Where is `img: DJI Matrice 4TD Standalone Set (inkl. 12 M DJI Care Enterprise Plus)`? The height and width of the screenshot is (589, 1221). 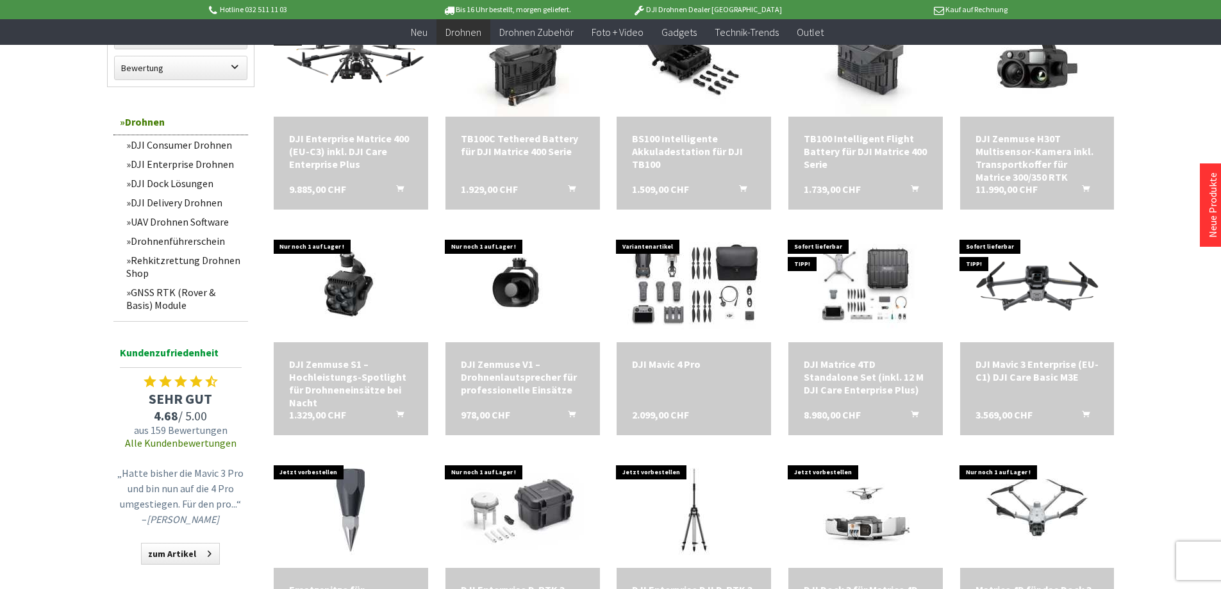
img: DJI Matrice 4TD Standalone Set (inkl. 12 M DJI Care Enterprise Plus) is located at coordinates (866, 284).